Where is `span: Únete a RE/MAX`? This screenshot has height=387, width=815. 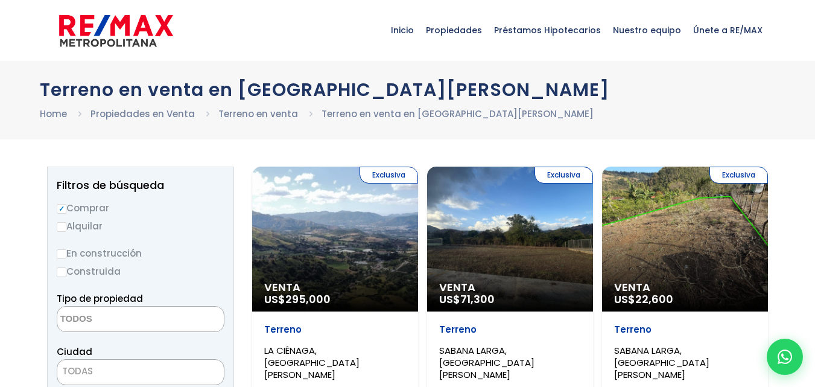 span: Únete a RE/MAX is located at coordinates (727, 30).